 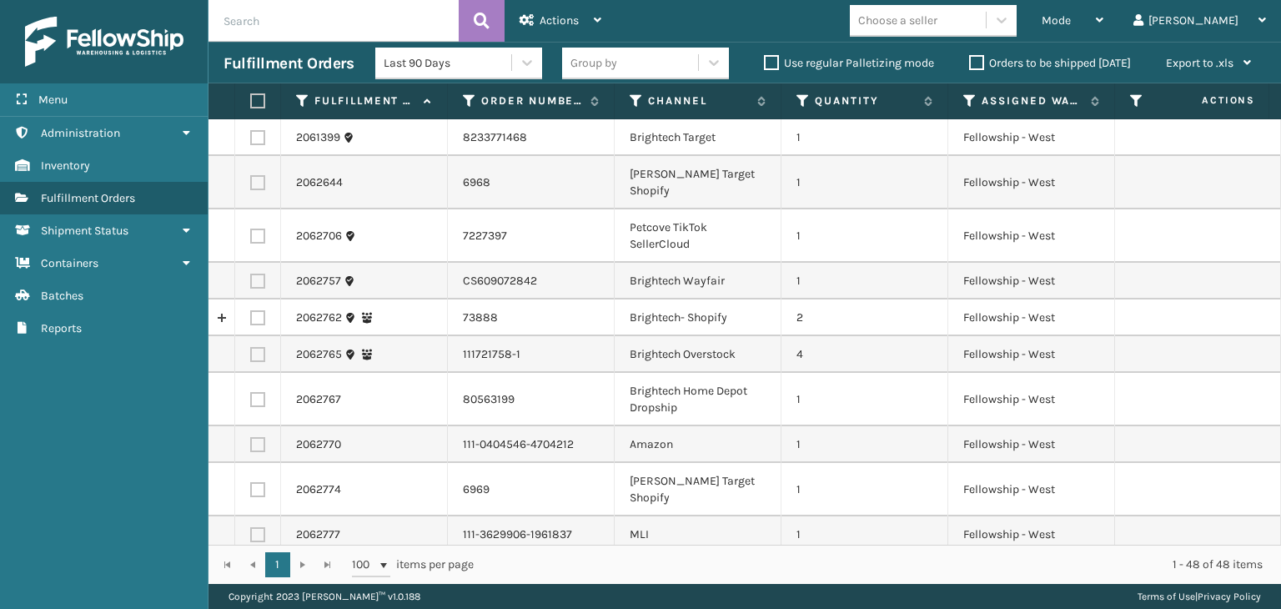 I want to click on td: Brightech Overstock, so click(x=698, y=354).